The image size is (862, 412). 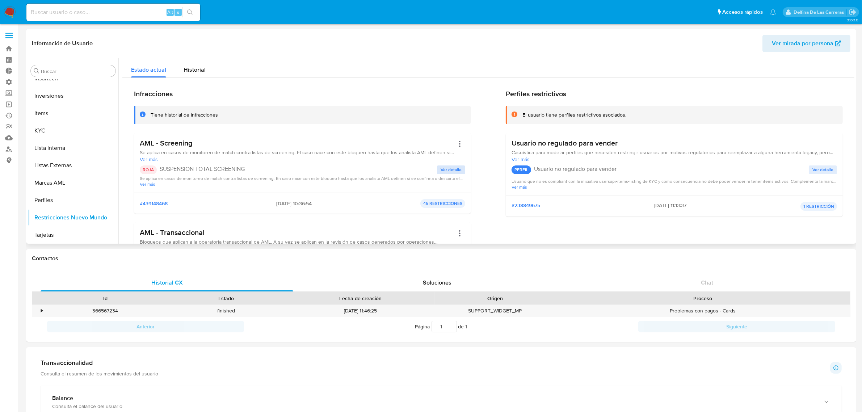 I want to click on span: Soluciones, so click(x=437, y=282).